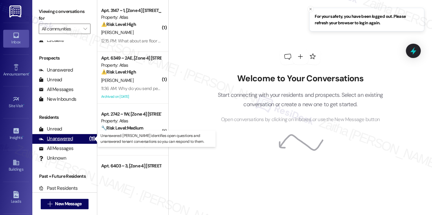 Image resolution: width=432 pixels, height=215 pixels. Describe the element at coordinates (65, 58) in the screenshot. I see `div: Prospects` at that location.